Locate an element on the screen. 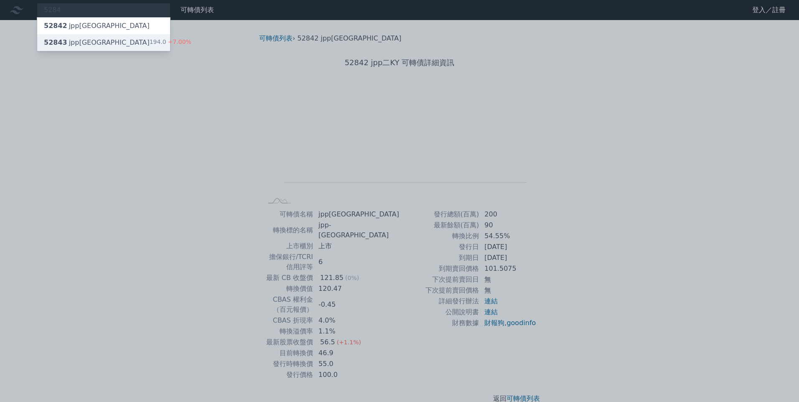 This screenshot has height=402, width=799. div: 聊天小工具 is located at coordinates (778, 382).